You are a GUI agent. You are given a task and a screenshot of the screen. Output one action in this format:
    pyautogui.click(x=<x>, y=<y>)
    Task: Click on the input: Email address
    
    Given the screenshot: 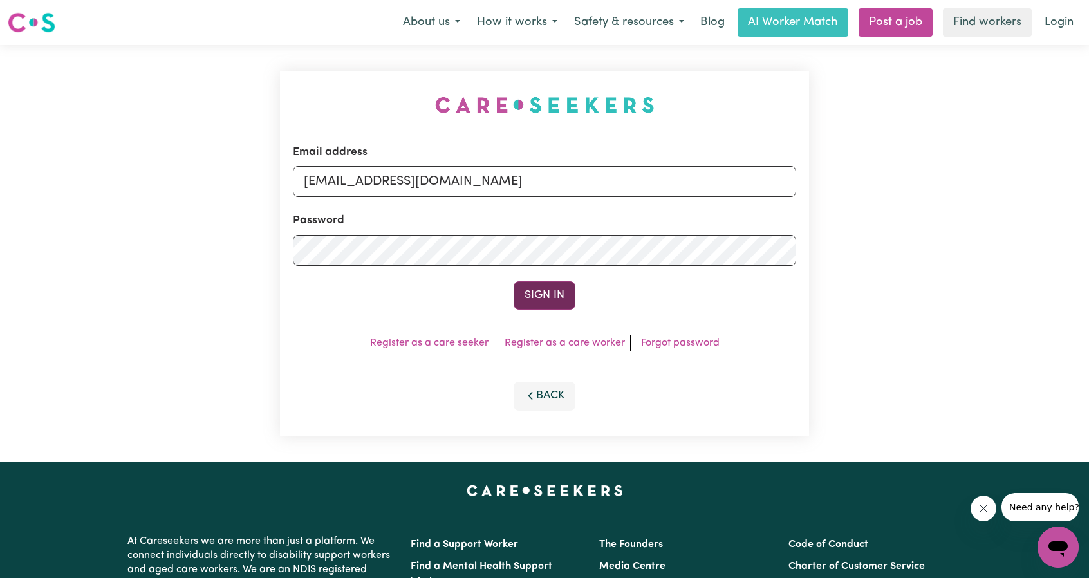 What is the action you would take?
    pyautogui.click(x=545, y=182)
    